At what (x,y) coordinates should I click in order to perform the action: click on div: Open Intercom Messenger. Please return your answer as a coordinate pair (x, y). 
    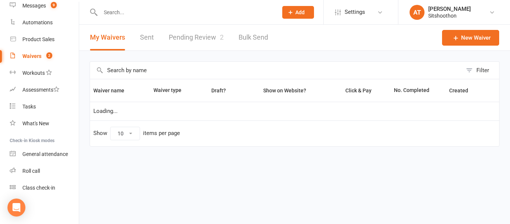
    Looking at the image, I should click on (16, 207).